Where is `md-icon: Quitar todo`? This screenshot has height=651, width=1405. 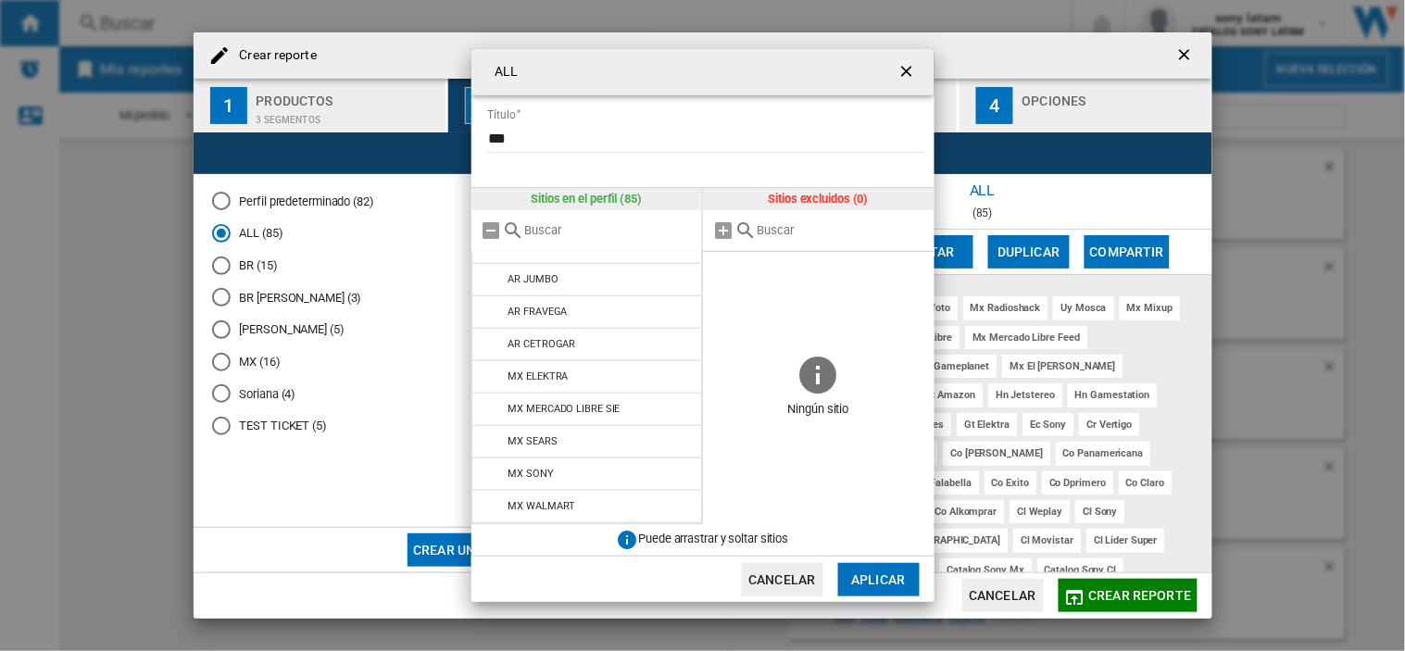 md-icon: Quitar todo is located at coordinates (492, 231).